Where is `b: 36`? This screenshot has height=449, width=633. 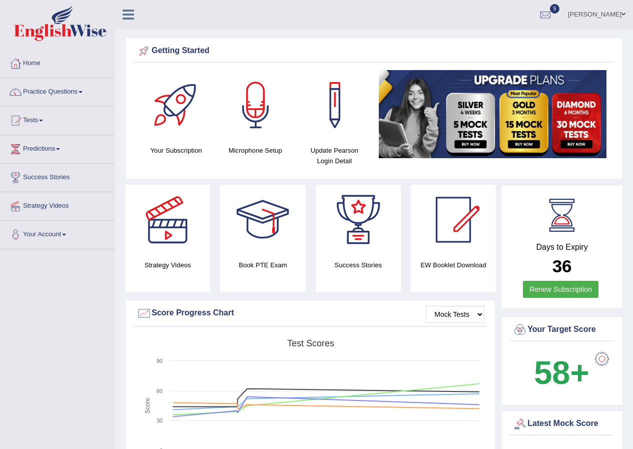 b: 36 is located at coordinates (562, 266).